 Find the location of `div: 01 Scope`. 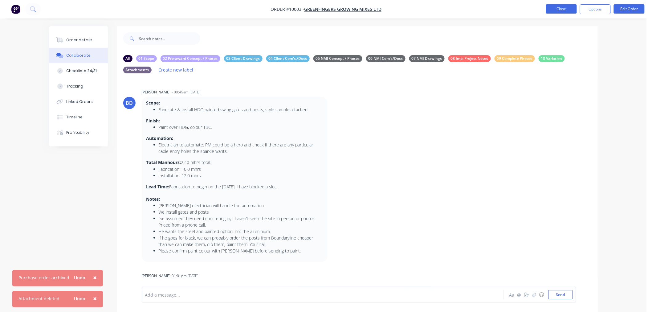

div: 01 Scope is located at coordinates (146, 59).